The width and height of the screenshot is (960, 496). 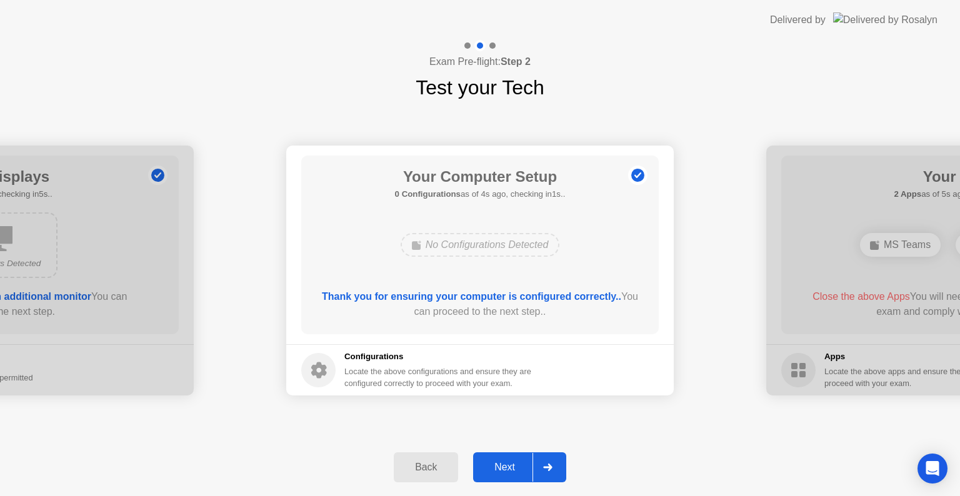 I want to click on img: Delivered by Rosalyn, so click(x=885, y=19).